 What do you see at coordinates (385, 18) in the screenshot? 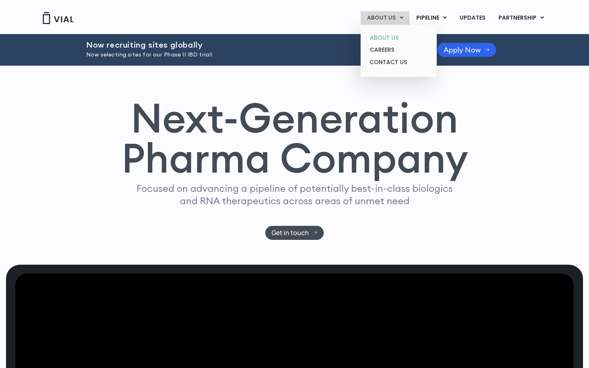
I see `a: ABOUT USMenu Toggle` at bounding box center [385, 18].